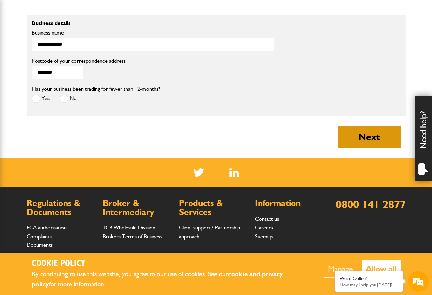  Describe the element at coordinates (61, 207) in the screenshot. I see `h2: Regulations & Documents` at that location.